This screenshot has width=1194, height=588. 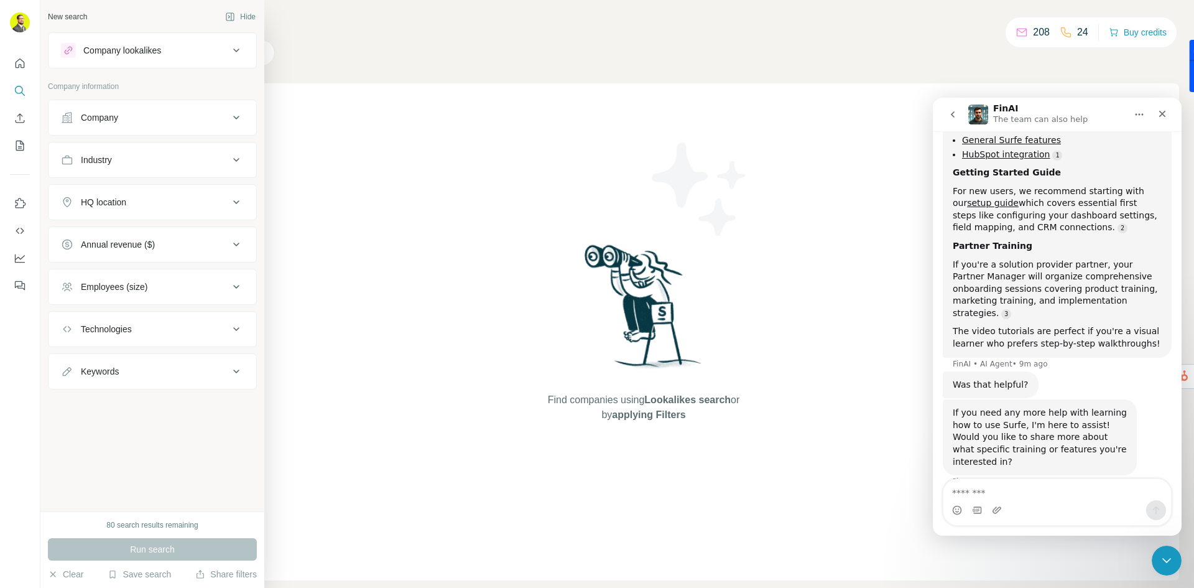 What do you see at coordinates (20, 63) in the screenshot?
I see `button: Quick start` at bounding box center [20, 63].